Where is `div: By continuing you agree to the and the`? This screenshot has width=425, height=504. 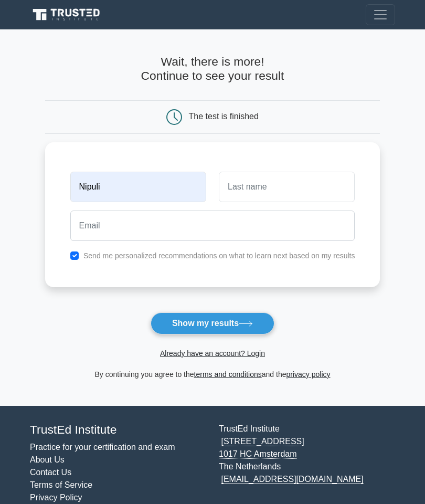
div: By continuing you agree to the and the is located at coordinates (212, 374).